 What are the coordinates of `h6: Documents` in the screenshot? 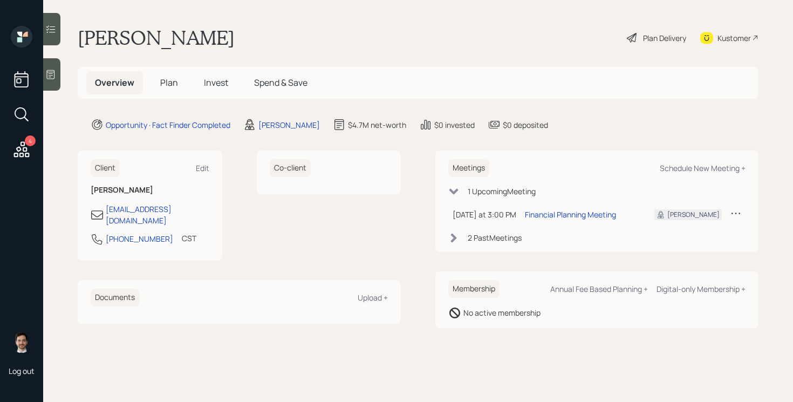 It's located at (115, 297).